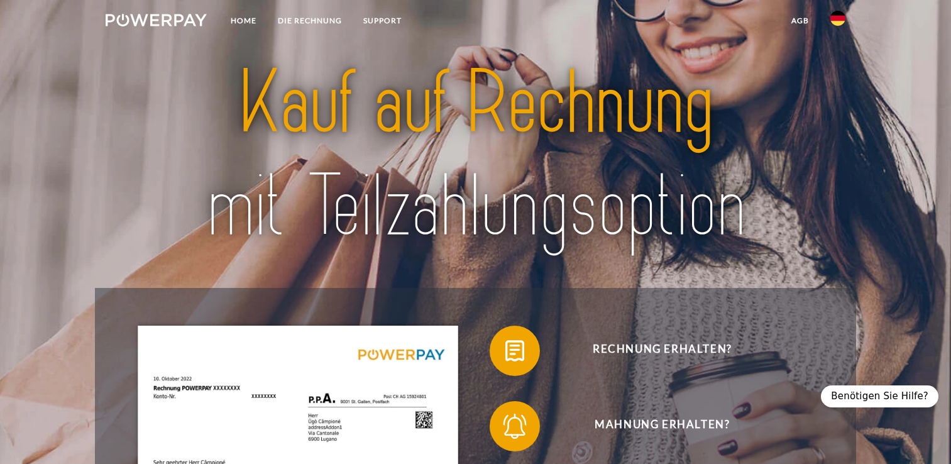  Describe the element at coordinates (475, 155) in the screenshot. I see `img: title-powerpay_de.svg` at that location.